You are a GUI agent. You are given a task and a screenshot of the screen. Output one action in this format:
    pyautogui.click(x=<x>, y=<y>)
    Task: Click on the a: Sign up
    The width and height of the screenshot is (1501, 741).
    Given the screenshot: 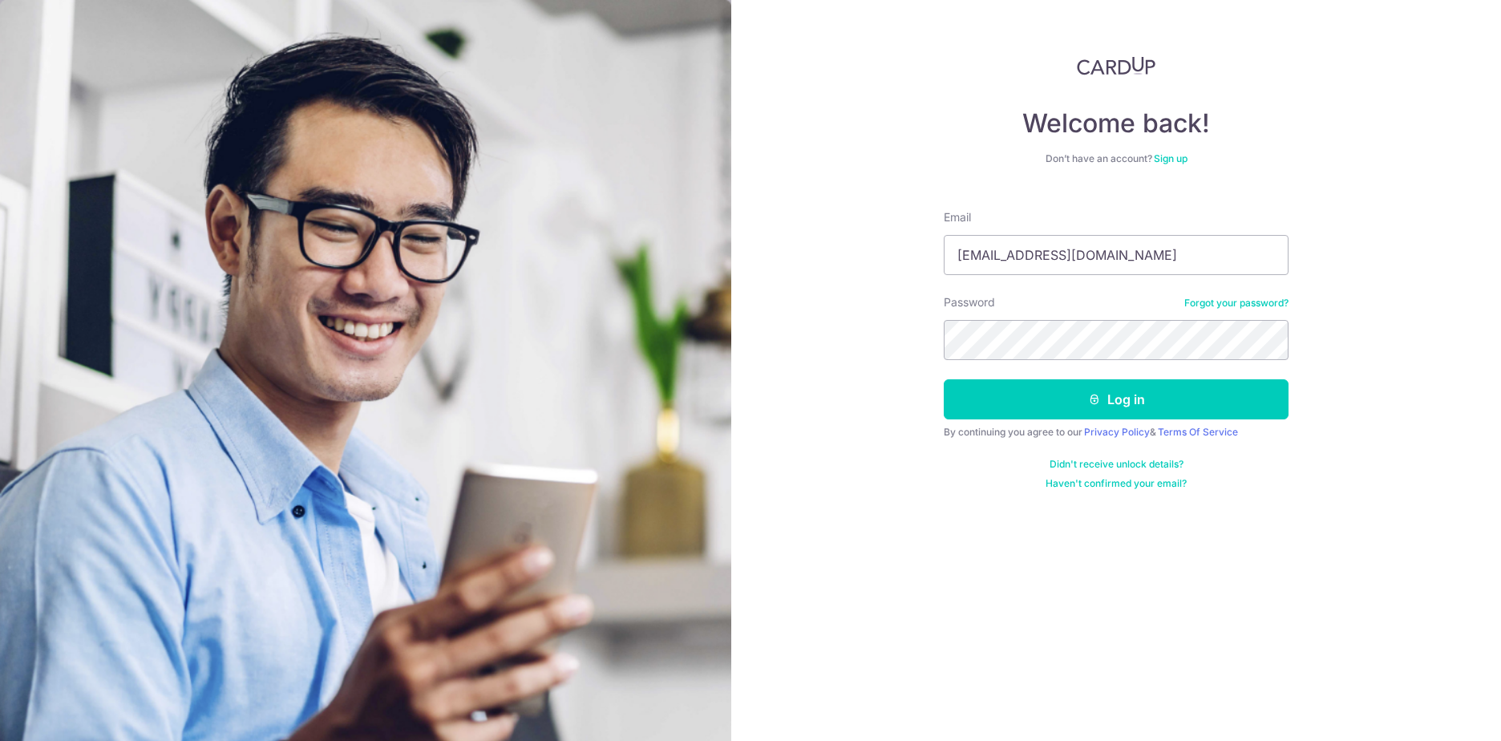 What is the action you would take?
    pyautogui.click(x=1171, y=158)
    